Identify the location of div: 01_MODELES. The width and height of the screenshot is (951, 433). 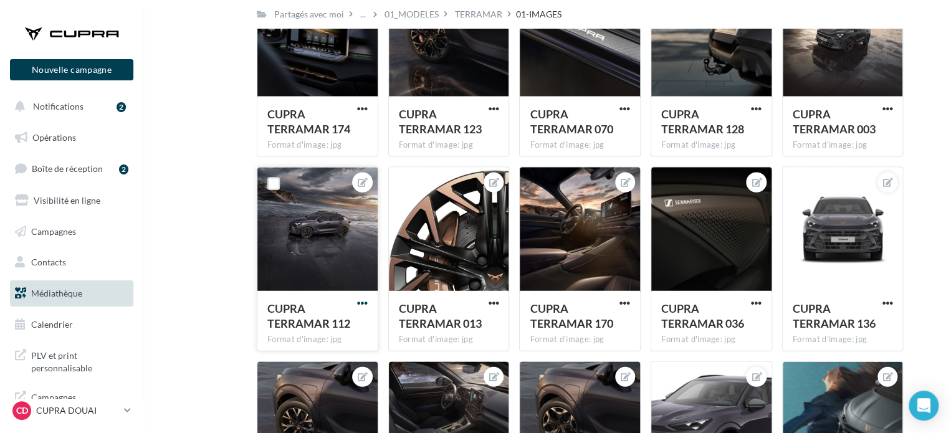
(412, 14).